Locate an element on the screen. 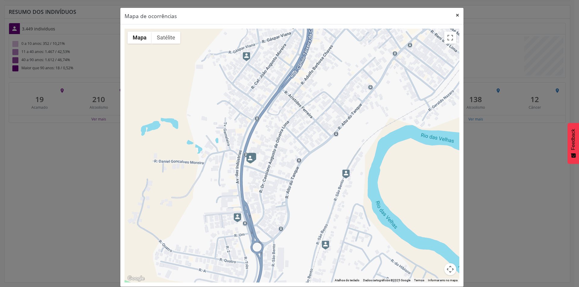 This screenshot has height=287, width=579. a: Termos (abre em uma nova guia) is located at coordinates (419, 281).